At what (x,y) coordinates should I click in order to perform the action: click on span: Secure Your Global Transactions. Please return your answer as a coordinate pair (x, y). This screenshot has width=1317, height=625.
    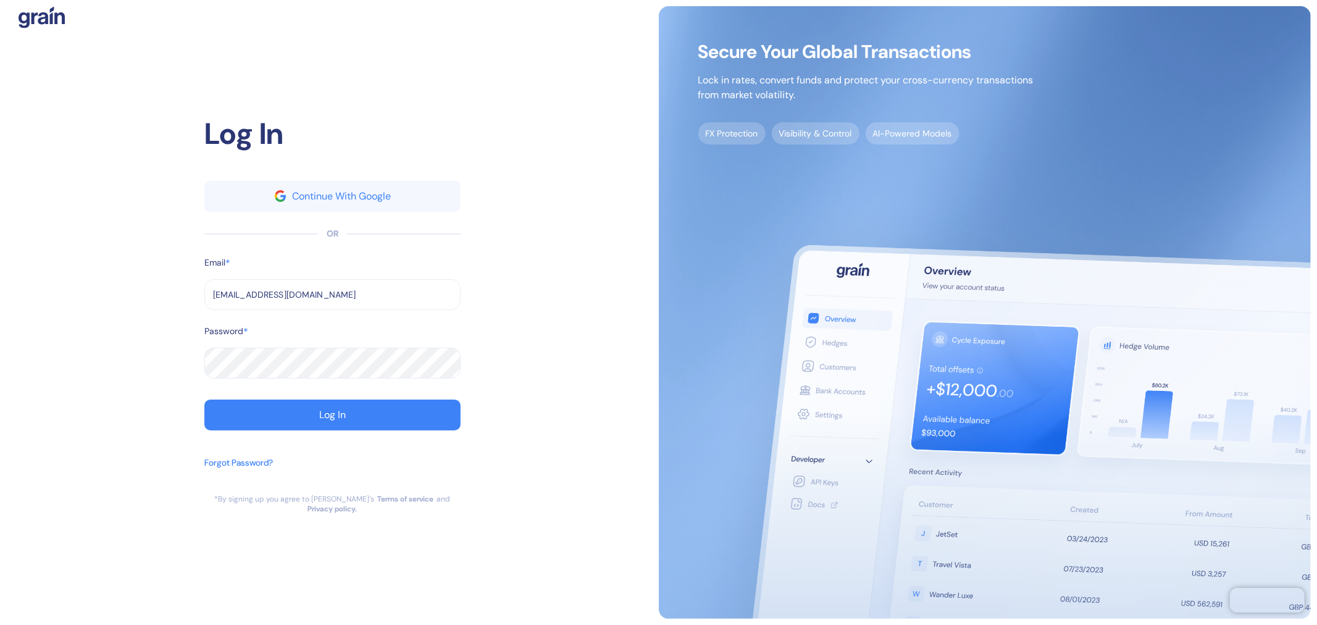
    Looking at the image, I should click on (865, 52).